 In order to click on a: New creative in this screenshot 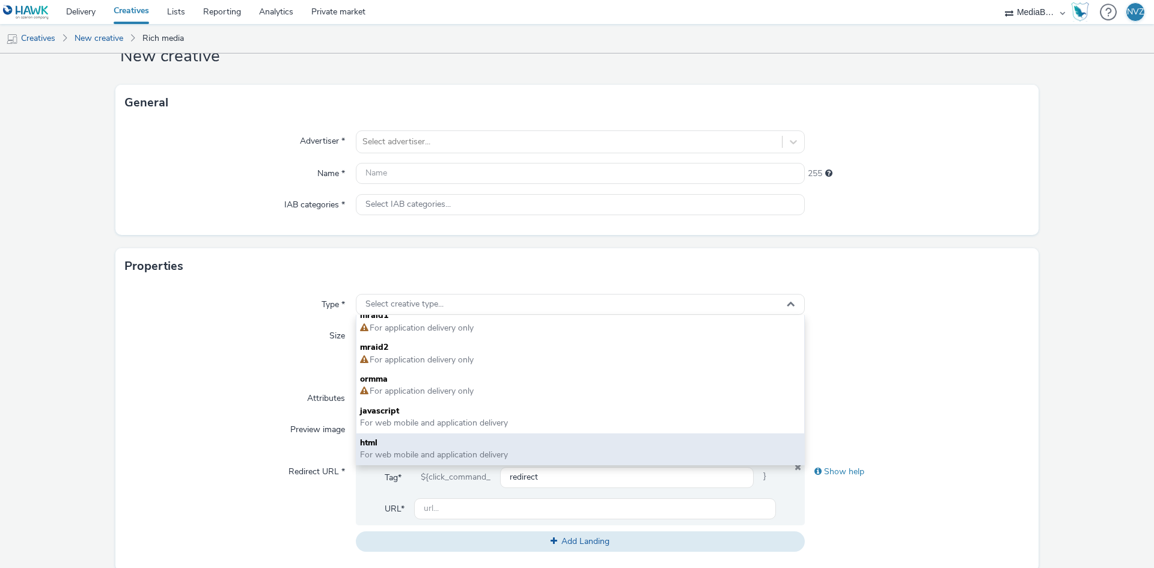, I will do `click(99, 38)`.